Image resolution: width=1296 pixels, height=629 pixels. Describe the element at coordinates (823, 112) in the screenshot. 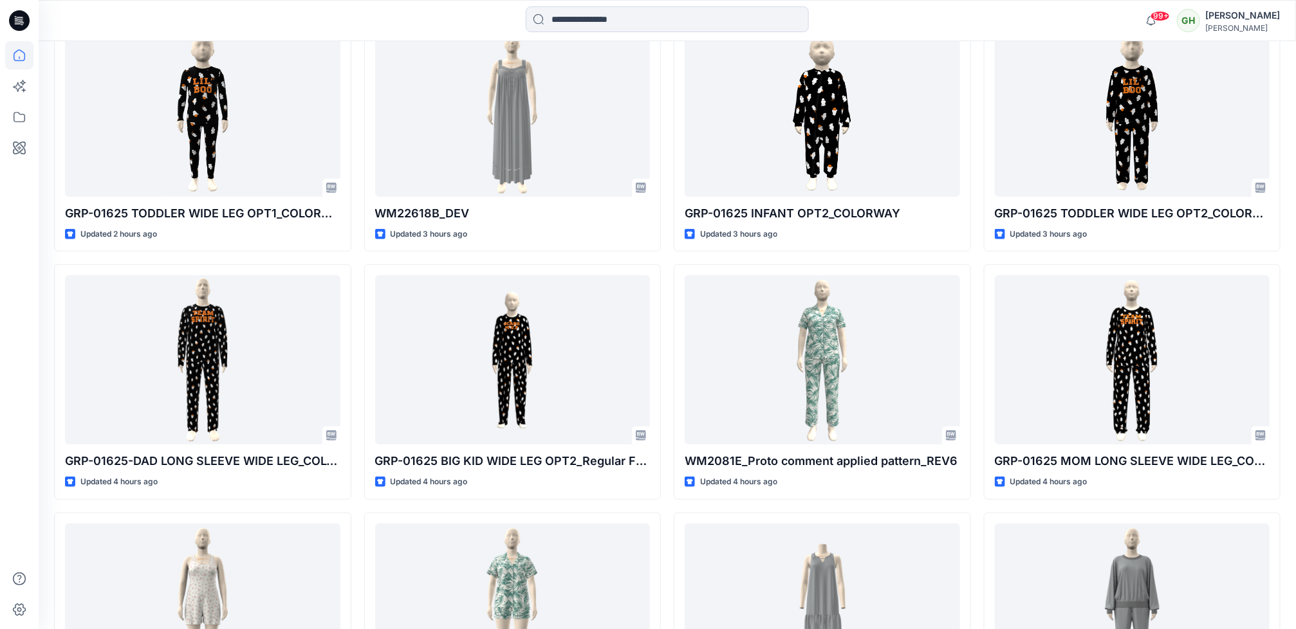

I see `a: GRP-01625 INFANT OPT2_COLORWAY` at that location.